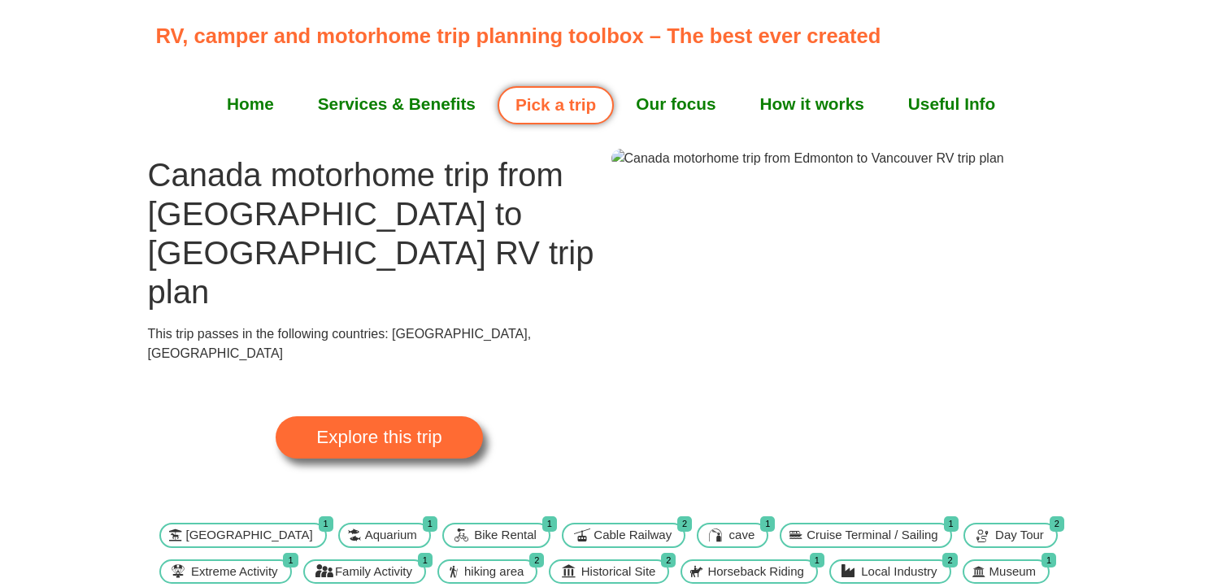  Describe the element at coordinates (611, 104) in the screenshot. I see `nav: Menu` at that location.